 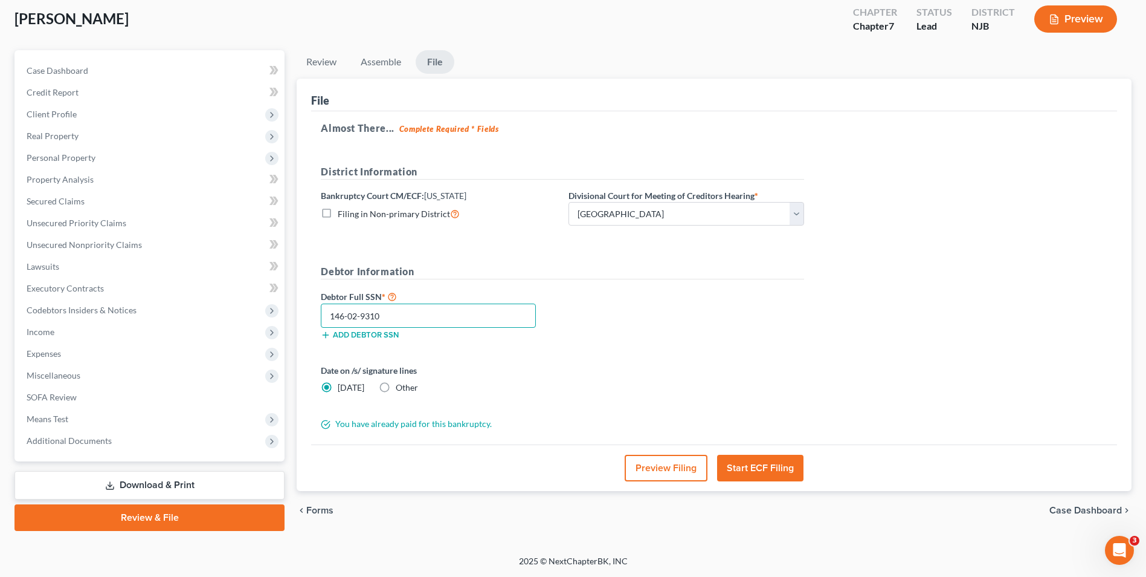 I want to click on div: Lead, so click(x=934, y=26).